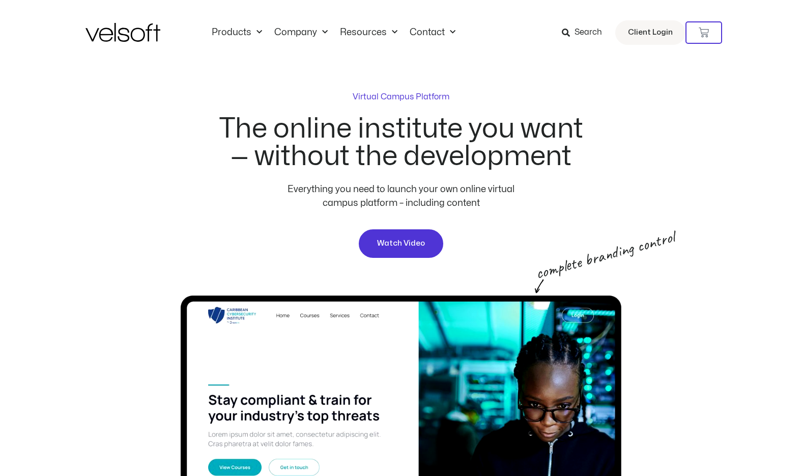 The image size is (802, 476). I want to click on span: Client Login, so click(651, 33).